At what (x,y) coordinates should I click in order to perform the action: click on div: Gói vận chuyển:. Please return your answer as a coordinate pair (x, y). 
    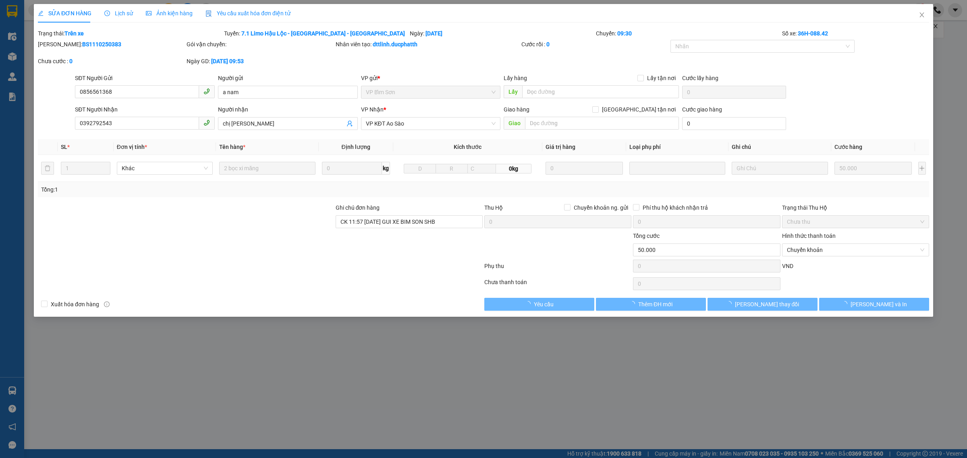
    Looking at the image, I should click on (260, 44).